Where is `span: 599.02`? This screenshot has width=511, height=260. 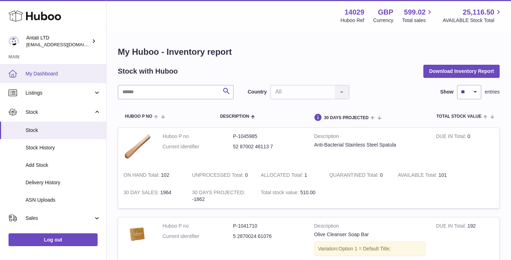 span: 599.02 is located at coordinates (415, 12).